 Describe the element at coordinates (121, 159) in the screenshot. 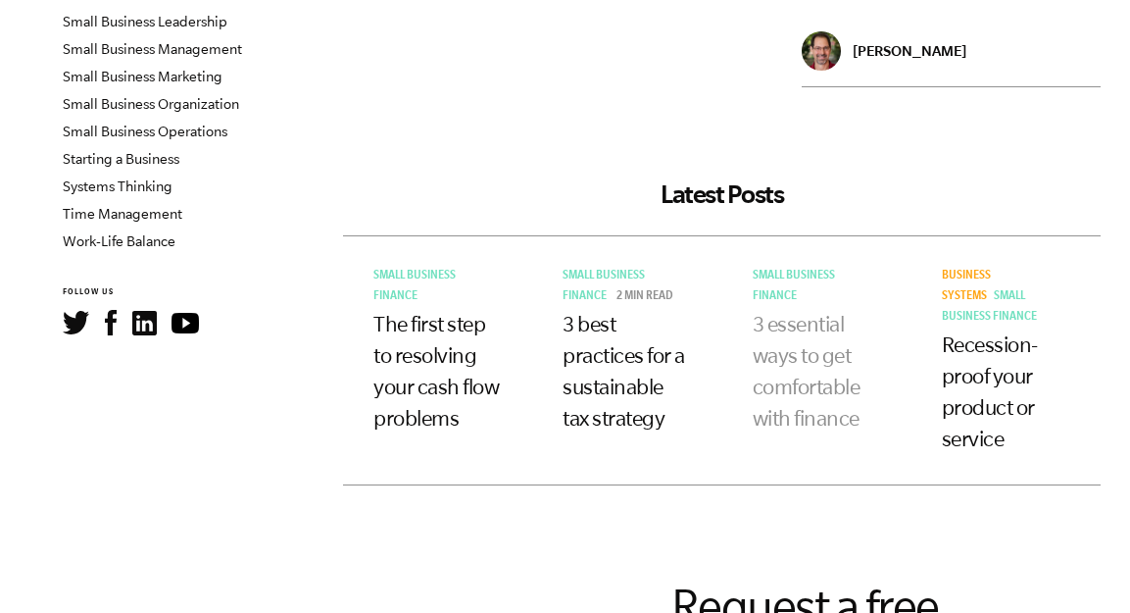

I see `a: Starting a Business` at that location.